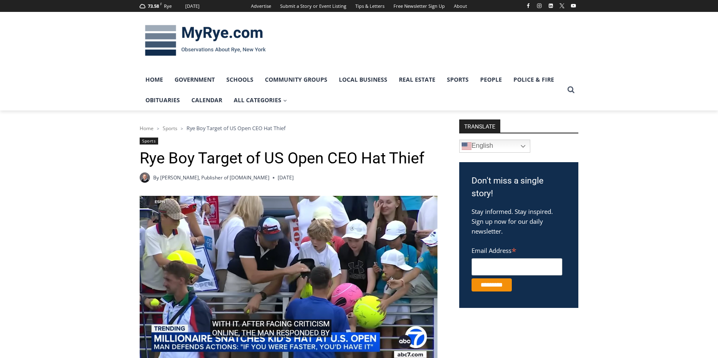 The height and width of the screenshot is (358, 718). I want to click on span: Rye Boy Target of US Open CEO Hat Thief, so click(236, 128).